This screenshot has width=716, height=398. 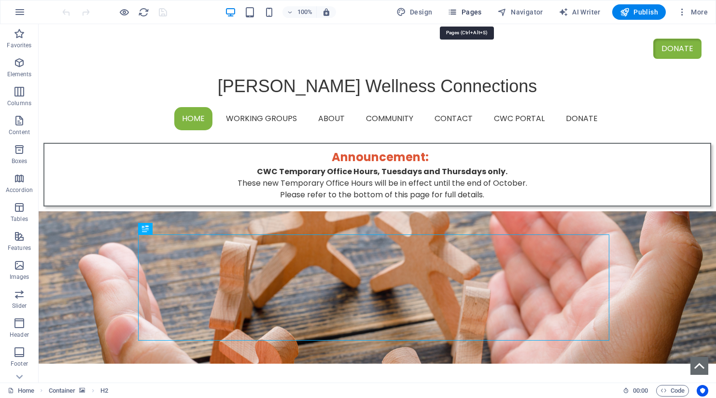 What do you see at coordinates (19, 190) in the screenshot?
I see `p: Accordion` at bounding box center [19, 190].